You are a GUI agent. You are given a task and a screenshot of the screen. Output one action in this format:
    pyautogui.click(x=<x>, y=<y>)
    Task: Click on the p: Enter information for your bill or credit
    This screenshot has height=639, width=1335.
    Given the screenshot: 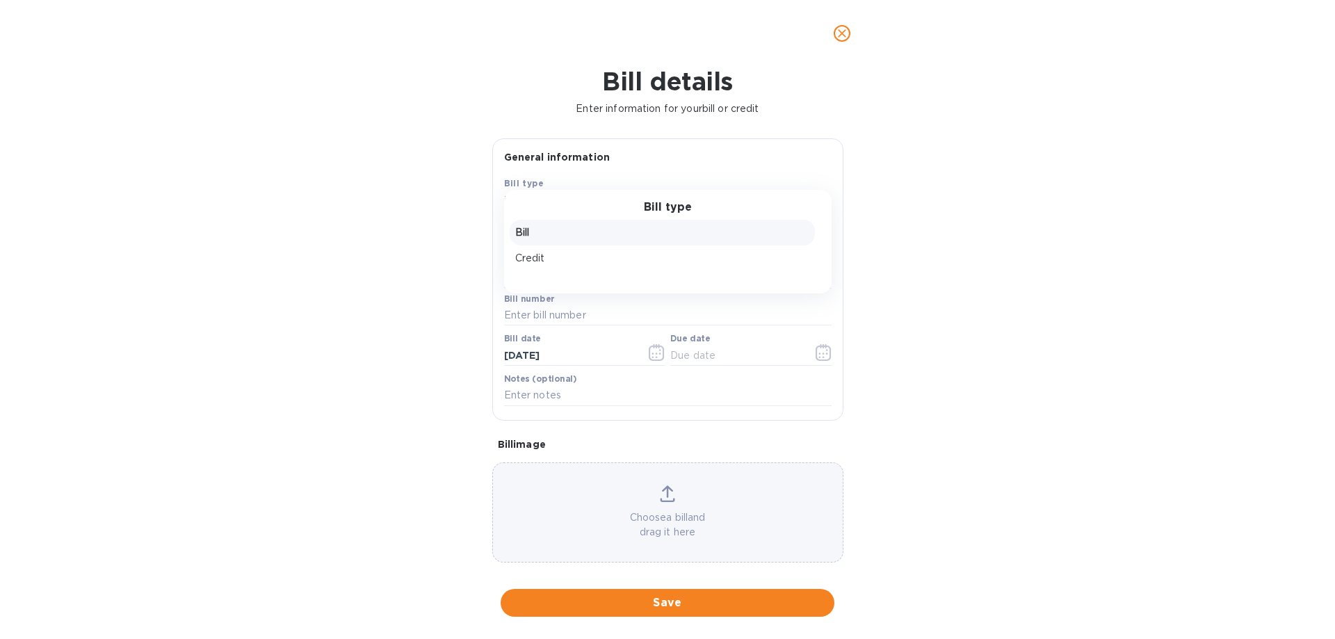 What is the action you would take?
    pyautogui.click(x=667, y=108)
    